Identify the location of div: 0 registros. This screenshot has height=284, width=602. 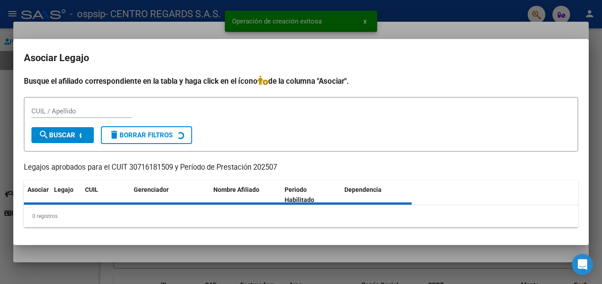
(301, 216).